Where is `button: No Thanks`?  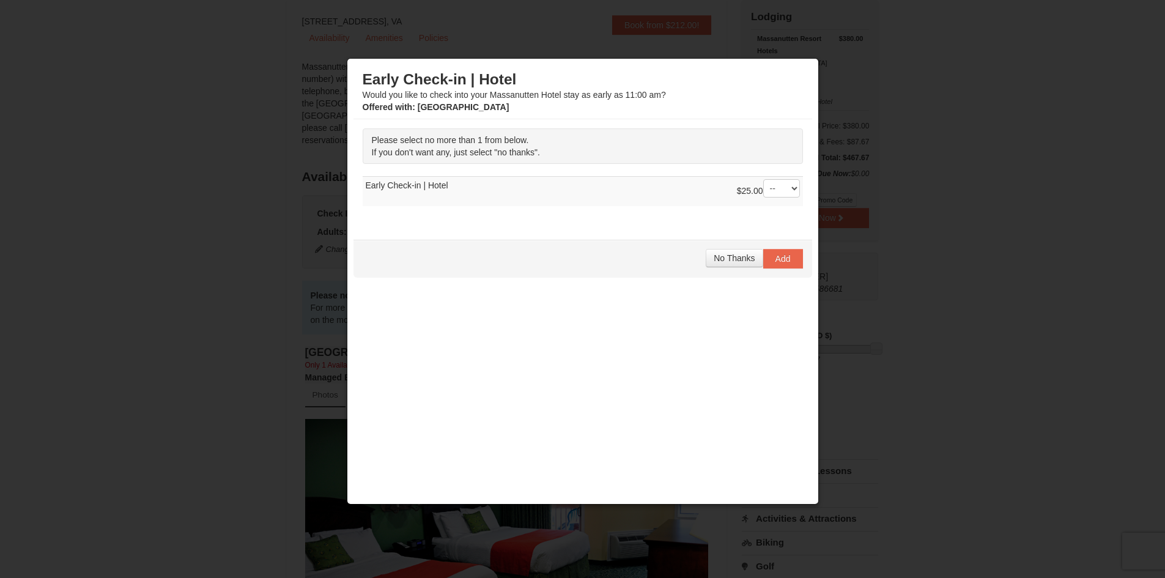
button: No Thanks is located at coordinates (734, 258).